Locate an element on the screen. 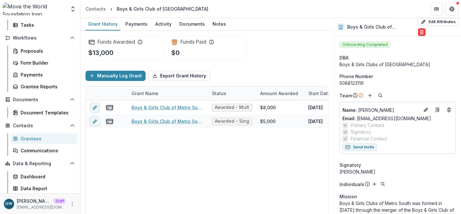 The height and width of the screenshot is (214, 461). span: Financial Contact is located at coordinates (369, 139).